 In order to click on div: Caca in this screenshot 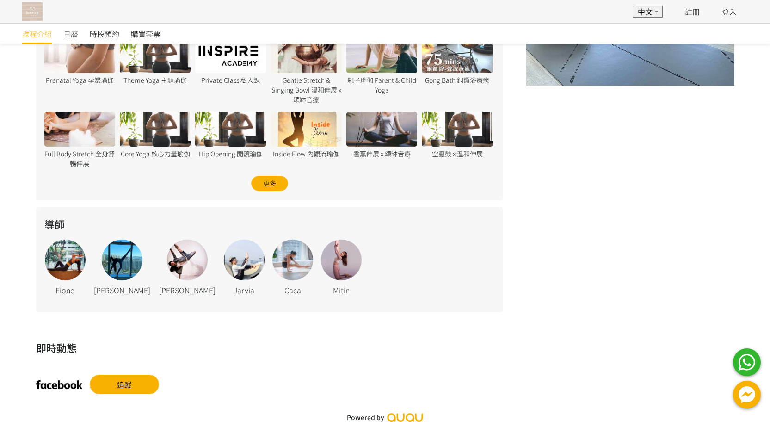, I will do `click(293, 290)`.